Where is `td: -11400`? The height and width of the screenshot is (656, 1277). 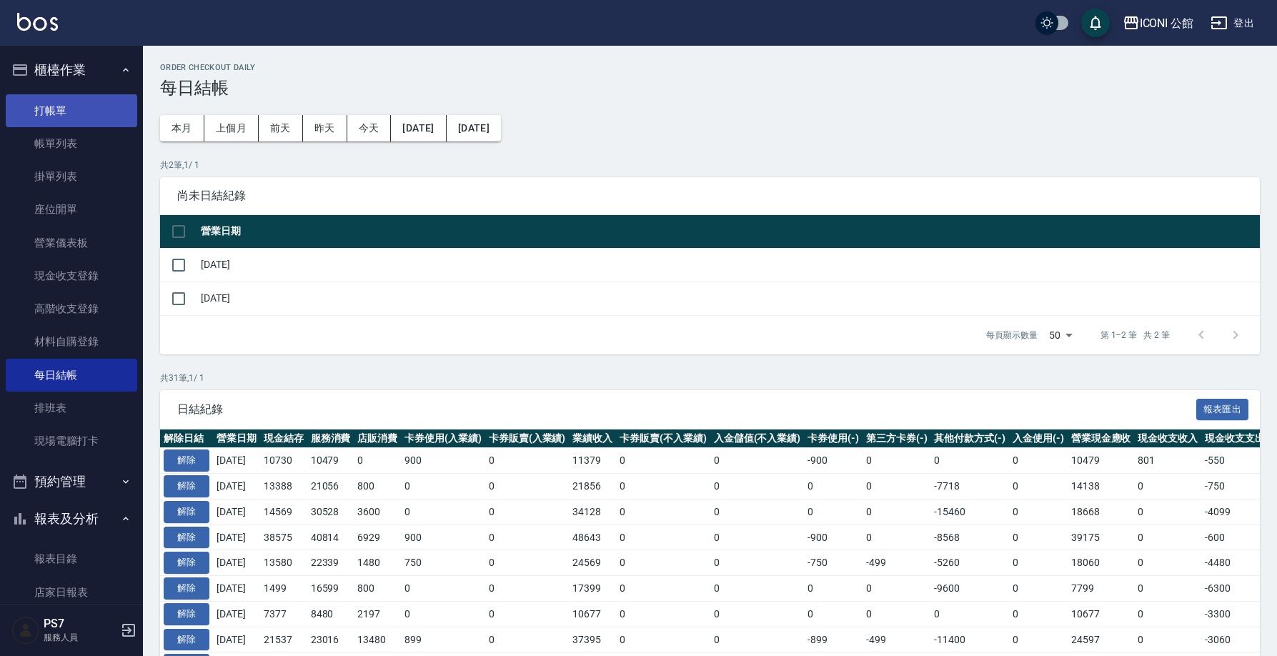
td: -11400 is located at coordinates (970, 639).